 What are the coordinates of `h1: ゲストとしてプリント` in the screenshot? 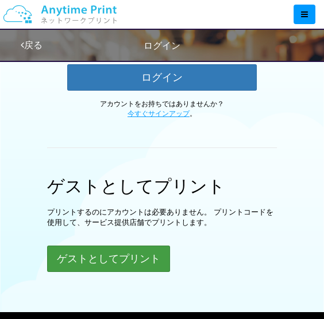 It's located at (162, 186).